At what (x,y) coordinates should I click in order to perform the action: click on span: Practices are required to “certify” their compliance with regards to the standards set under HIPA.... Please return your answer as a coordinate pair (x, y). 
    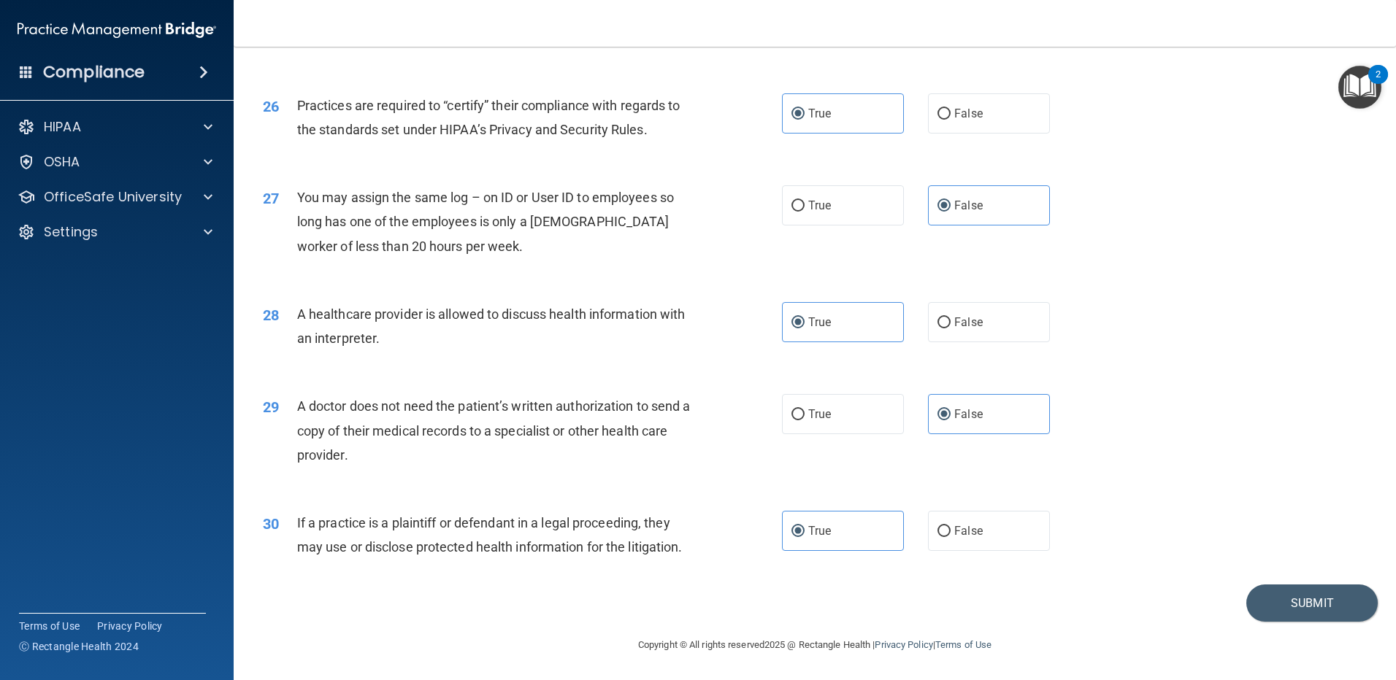
    Looking at the image, I should click on (488, 118).